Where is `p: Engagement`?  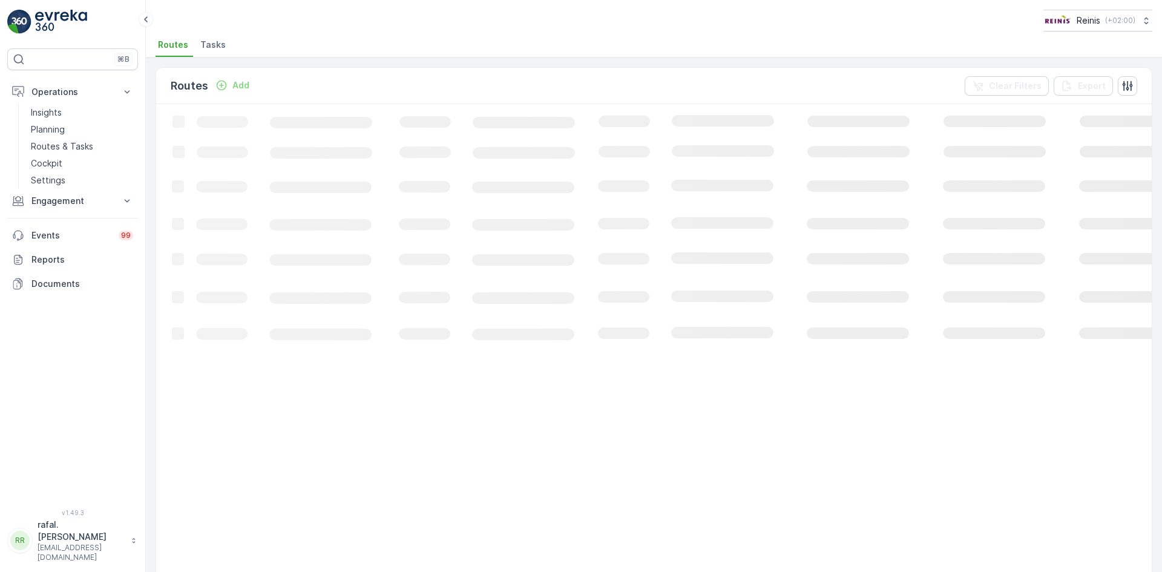 p: Engagement is located at coordinates (73, 201).